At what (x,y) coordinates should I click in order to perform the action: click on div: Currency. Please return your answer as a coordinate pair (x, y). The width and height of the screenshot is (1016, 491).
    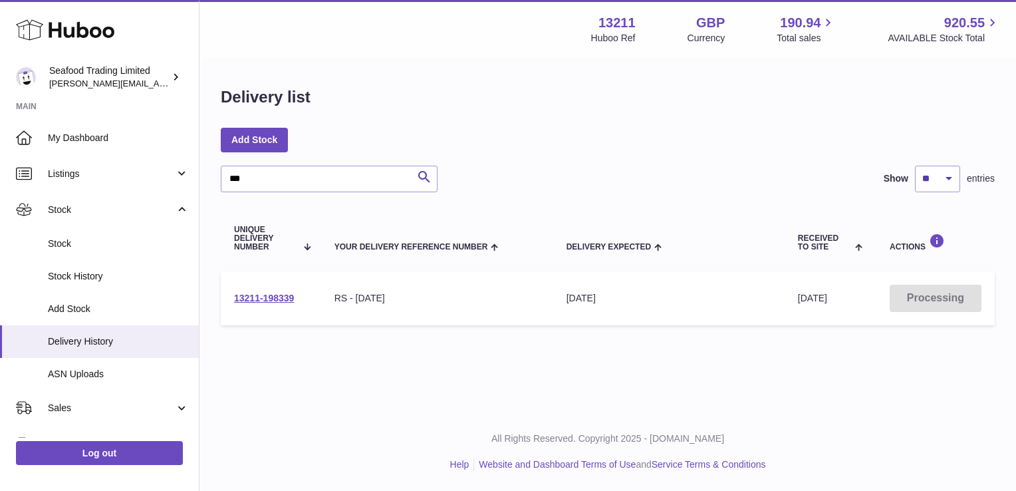
    Looking at the image, I should click on (706, 38).